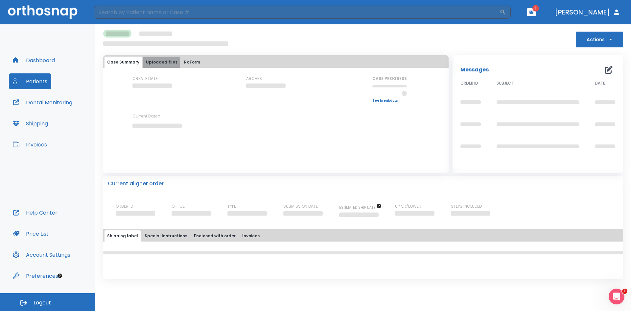 Image resolution: width=631 pixels, height=311 pixels. I want to click on p: STEPS INCLUDED, so click(466, 206).